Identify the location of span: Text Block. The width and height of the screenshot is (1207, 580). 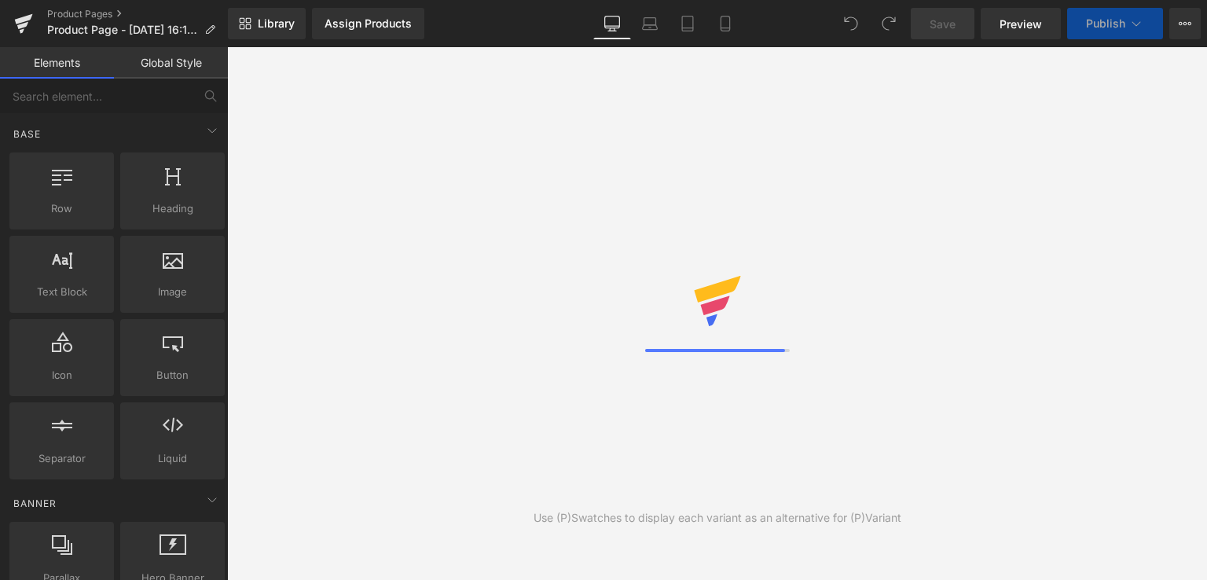
(61, 292).